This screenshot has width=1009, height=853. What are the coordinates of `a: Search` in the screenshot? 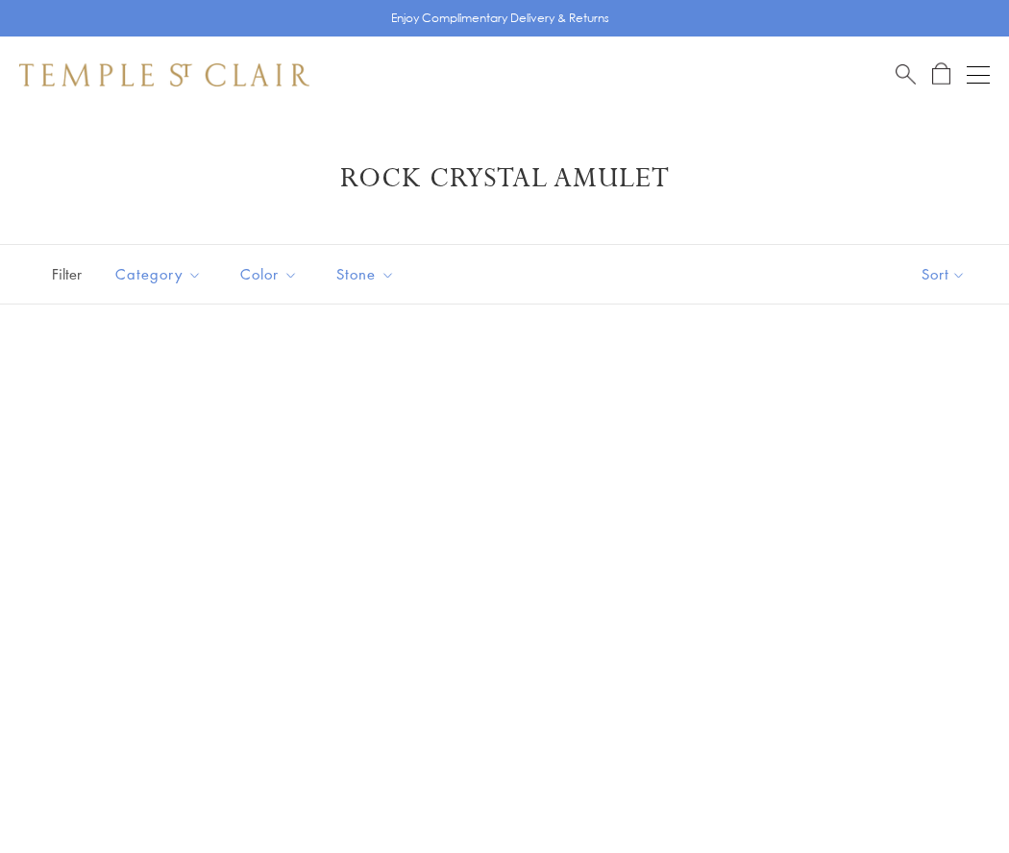 It's located at (905, 74).